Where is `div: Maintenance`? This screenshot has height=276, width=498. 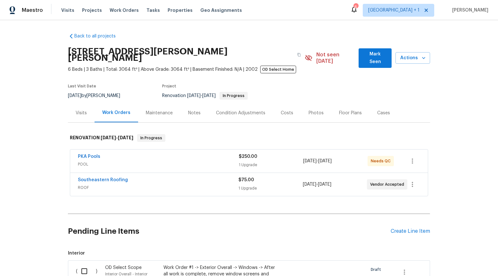
div: Maintenance is located at coordinates (159, 113).